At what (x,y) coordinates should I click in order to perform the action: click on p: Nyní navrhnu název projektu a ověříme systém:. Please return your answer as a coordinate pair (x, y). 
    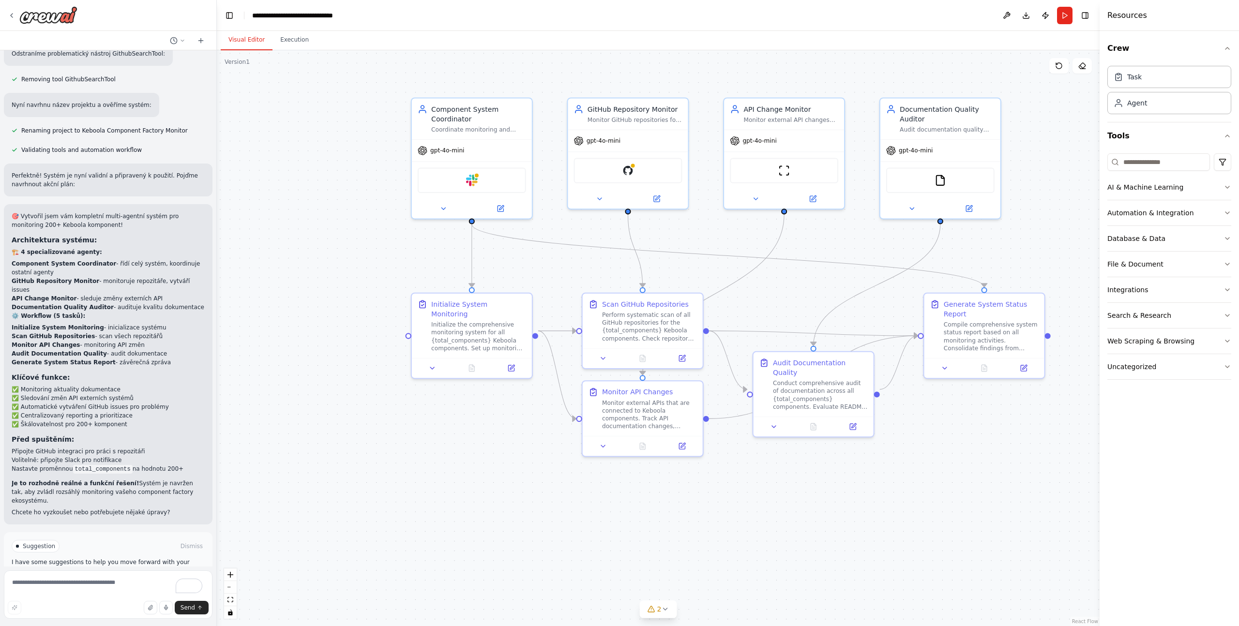
    Looking at the image, I should click on (81, 105).